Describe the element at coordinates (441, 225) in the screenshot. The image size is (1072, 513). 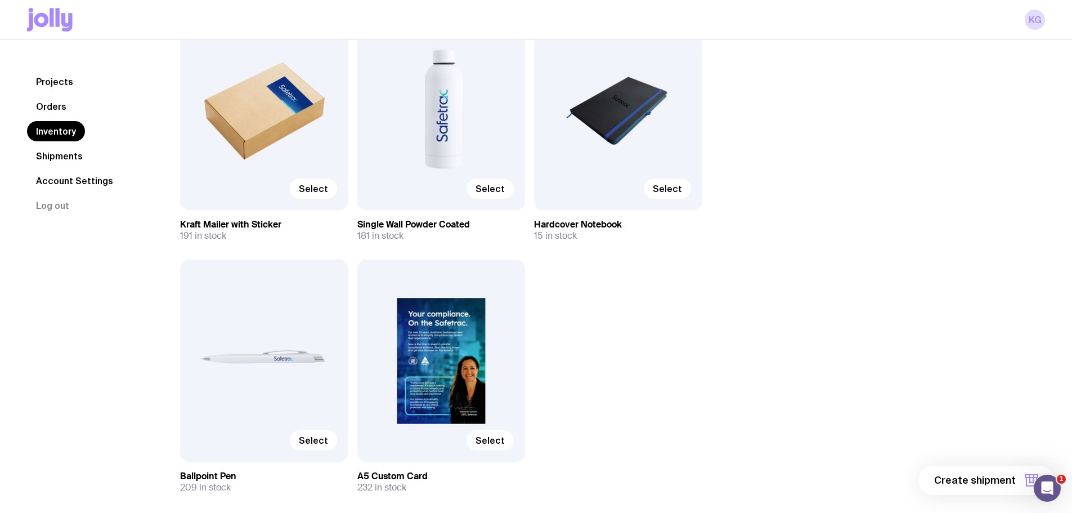
I see `h3: Single Wall Powder Coated` at that location.